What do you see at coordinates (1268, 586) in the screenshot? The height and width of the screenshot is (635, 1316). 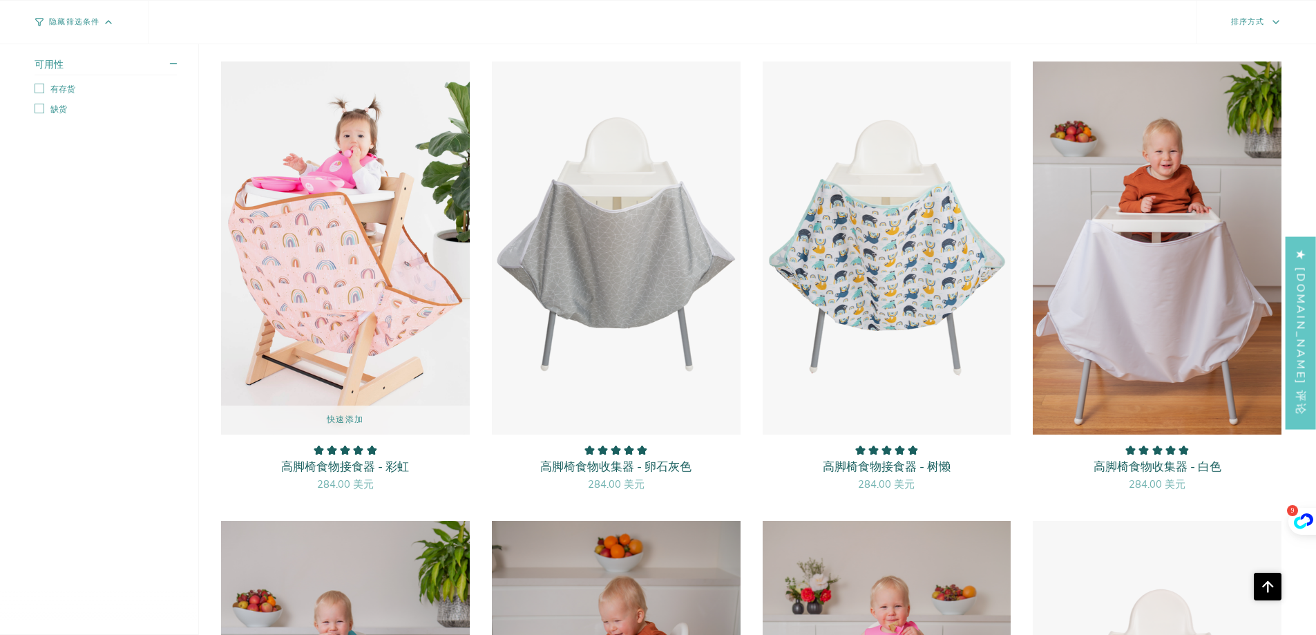 I see `button: 滚动到顶部` at bounding box center [1268, 586].